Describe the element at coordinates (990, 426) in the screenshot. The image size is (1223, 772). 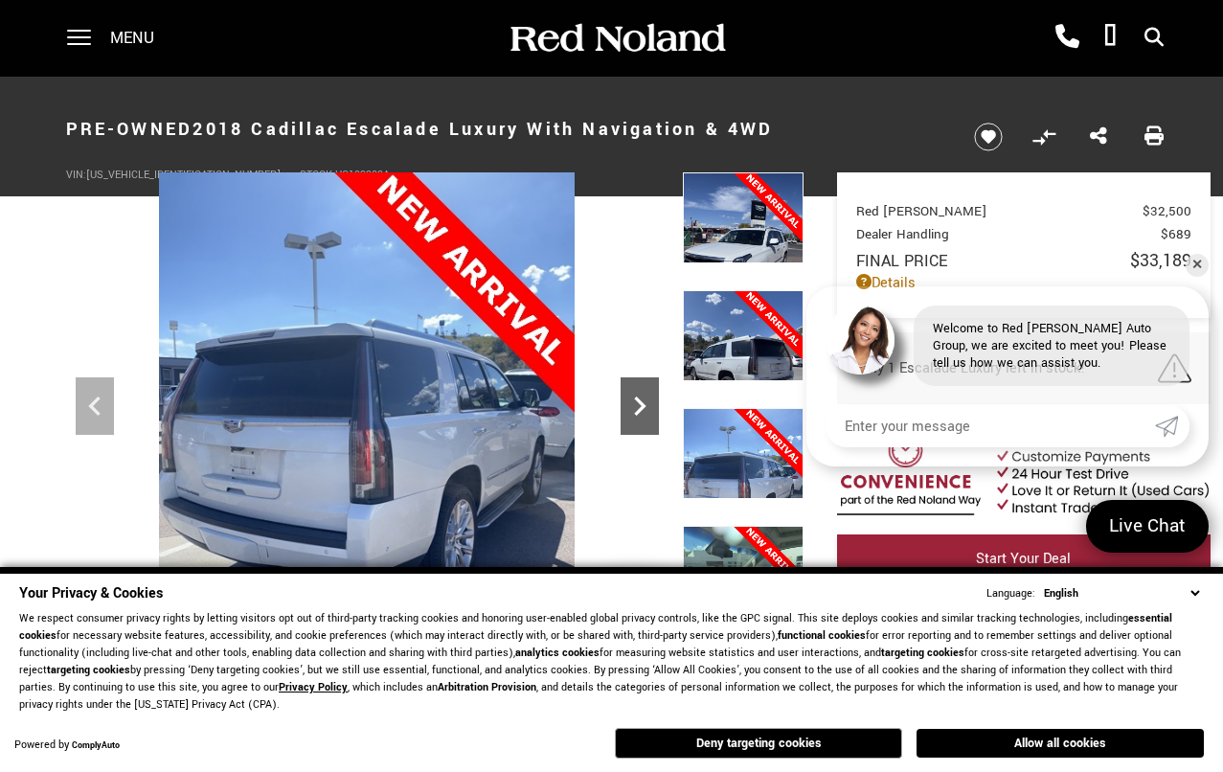
I see `input: Enter your message` at that location.